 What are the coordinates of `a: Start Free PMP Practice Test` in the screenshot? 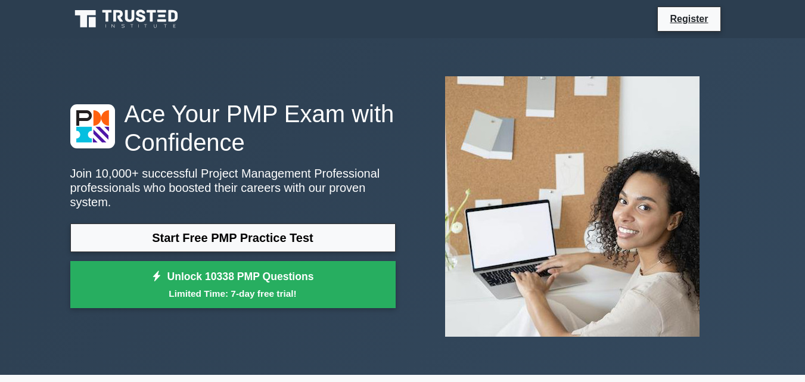 It's located at (233, 238).